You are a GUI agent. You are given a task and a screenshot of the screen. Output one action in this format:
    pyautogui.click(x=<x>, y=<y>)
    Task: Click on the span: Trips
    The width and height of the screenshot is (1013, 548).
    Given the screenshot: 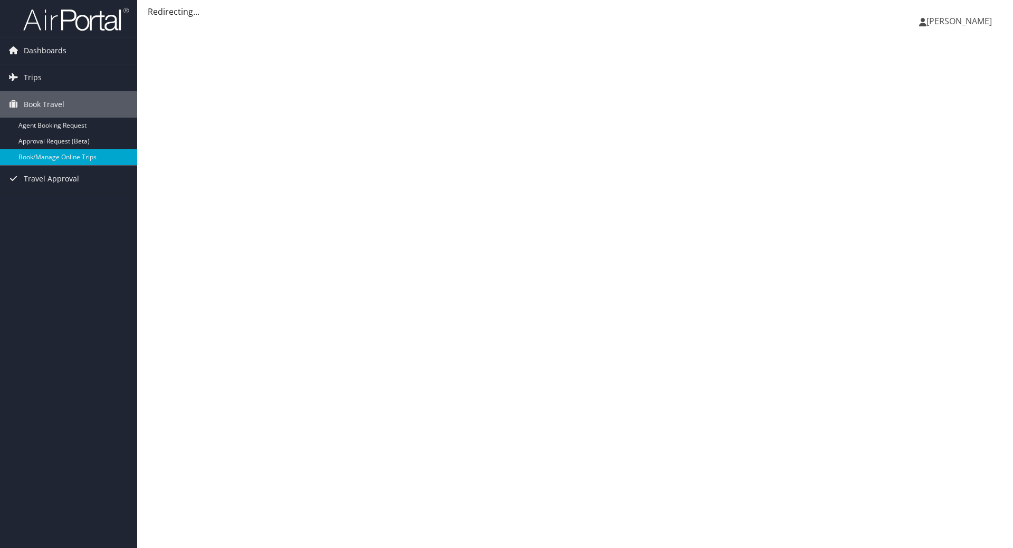 What is the action you would take?
    pyautogui.click(x=33, y=78)
    